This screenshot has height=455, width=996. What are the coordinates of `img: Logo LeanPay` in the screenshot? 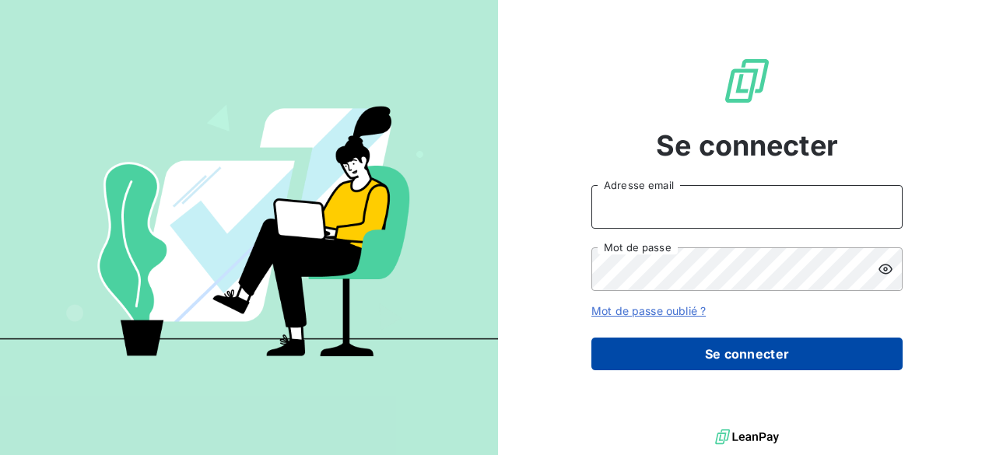 It's located at (747, 81).